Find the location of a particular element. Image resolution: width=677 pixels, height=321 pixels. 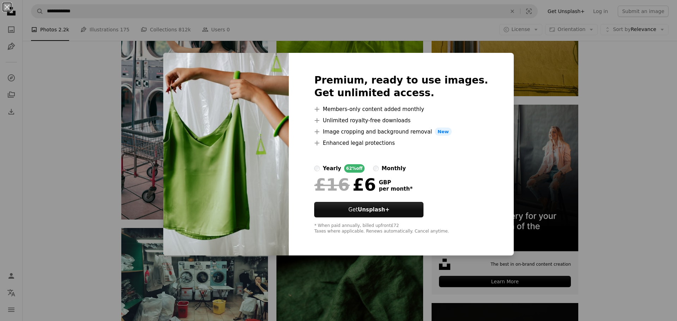

span: GBP is located at coordinates (395, 183).